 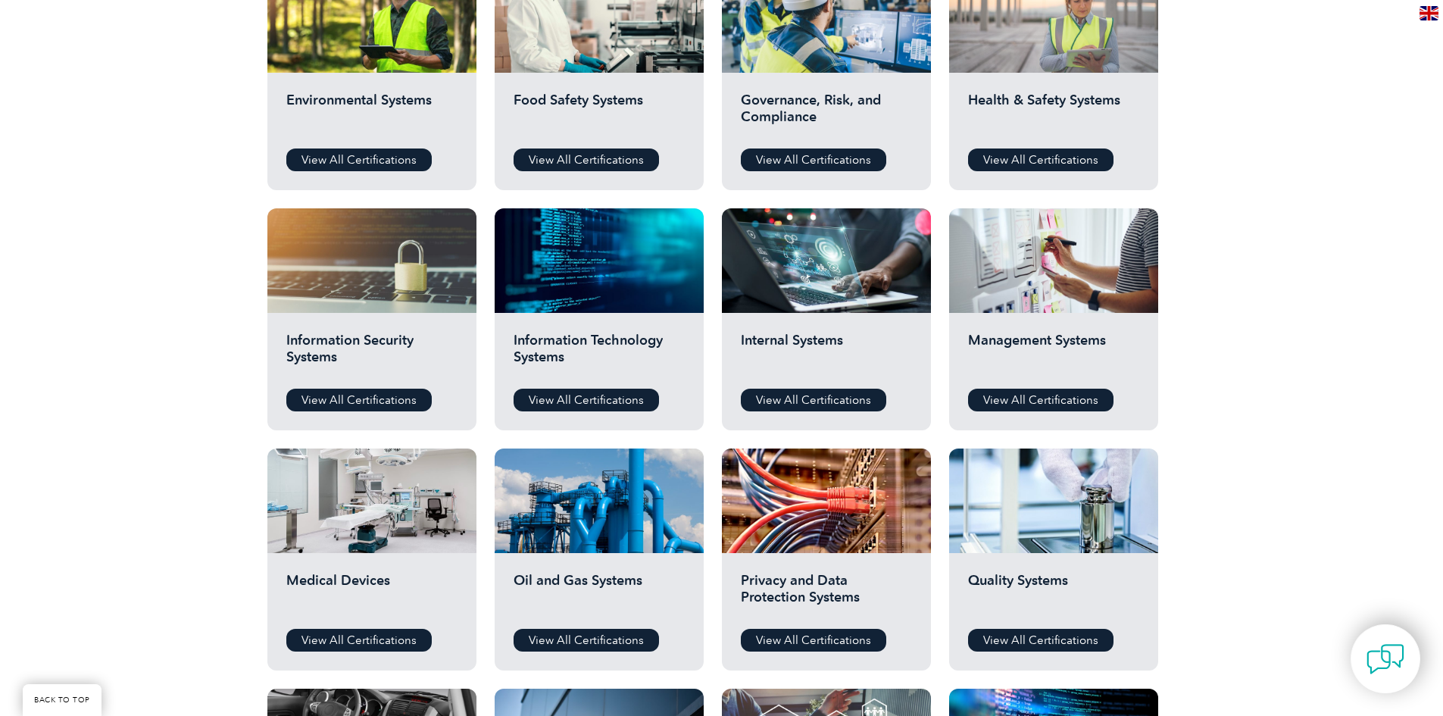 What do you see at coordinates (599, 595) in the screenshot?
I see `h2: Oil and Gas Systems` at bounding box center [599, 595].